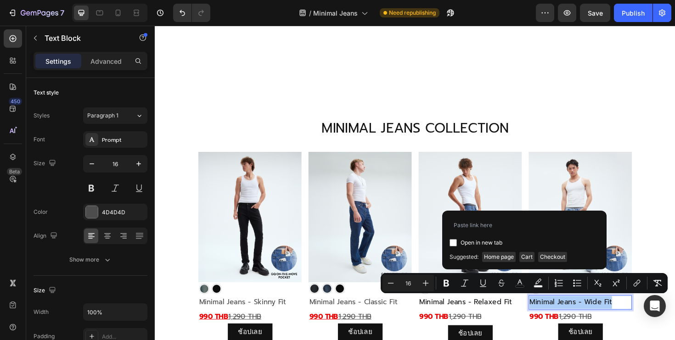 The width and height of the screenshot is (675, 340). I want to click on input: Paste link here, so click(524, 225).